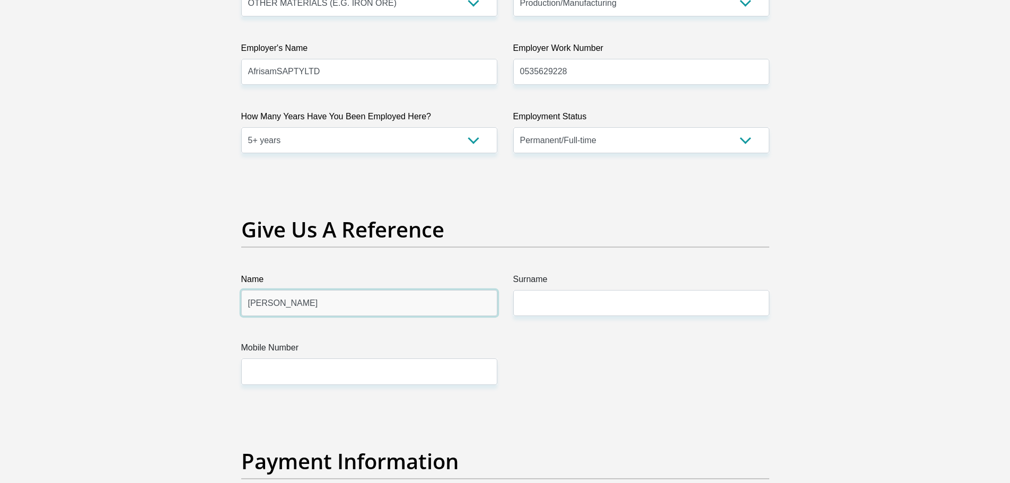 The height and width of the screenshot is (483, 1010). Describe the element at coordinates (369, 72) in the screenshot. I see `input: Employer's Name` at that location.